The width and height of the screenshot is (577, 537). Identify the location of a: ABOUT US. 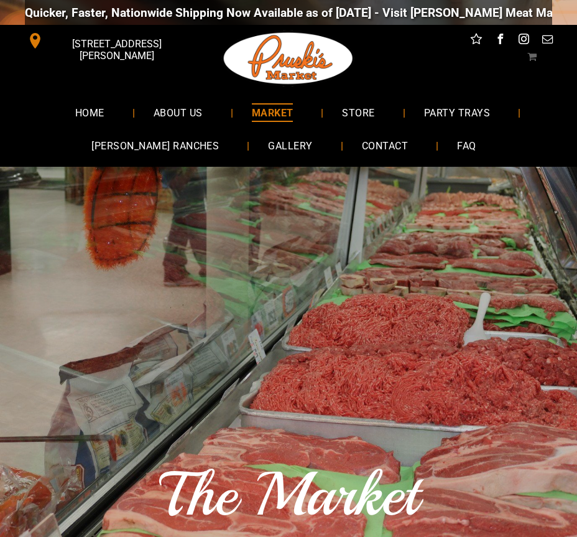
(178, 112).